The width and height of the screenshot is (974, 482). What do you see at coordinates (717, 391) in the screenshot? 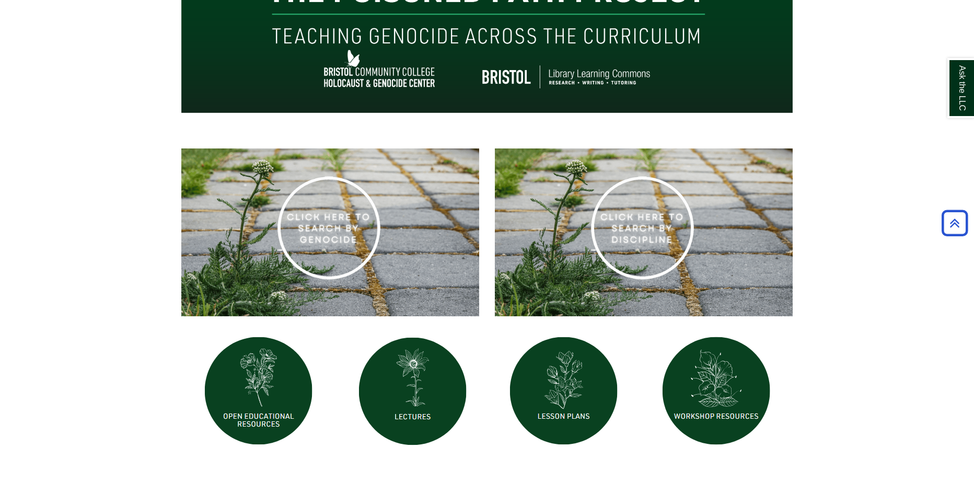
I see `img: Workshop Resources` at bounding box center [717, 391].